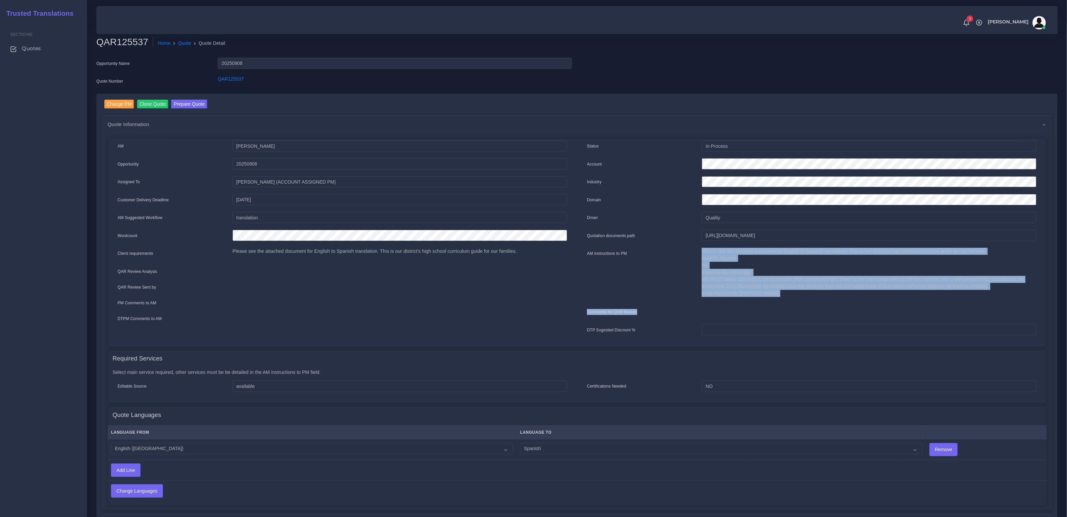 The width and height of the screenshot is (1067, 517). What do you see at coordinates (143, 200) in the screenshot?
I see `label: Customer Delivery Deadline` at bounding box center [143, 200].